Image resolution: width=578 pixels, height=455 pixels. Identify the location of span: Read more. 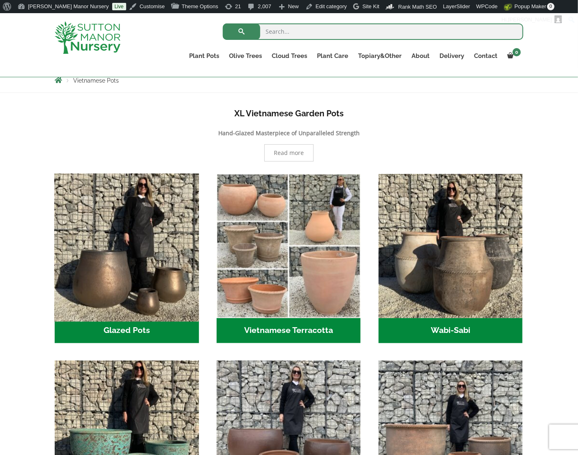
(289, 153).